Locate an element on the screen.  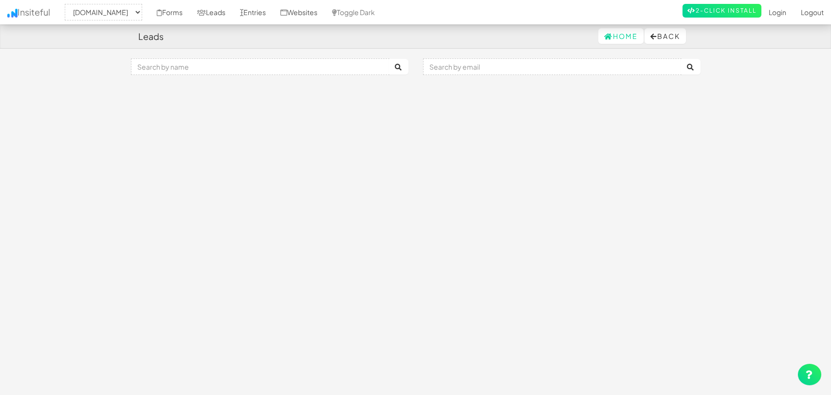
h4: Leads is located at coordinates (151, 36).